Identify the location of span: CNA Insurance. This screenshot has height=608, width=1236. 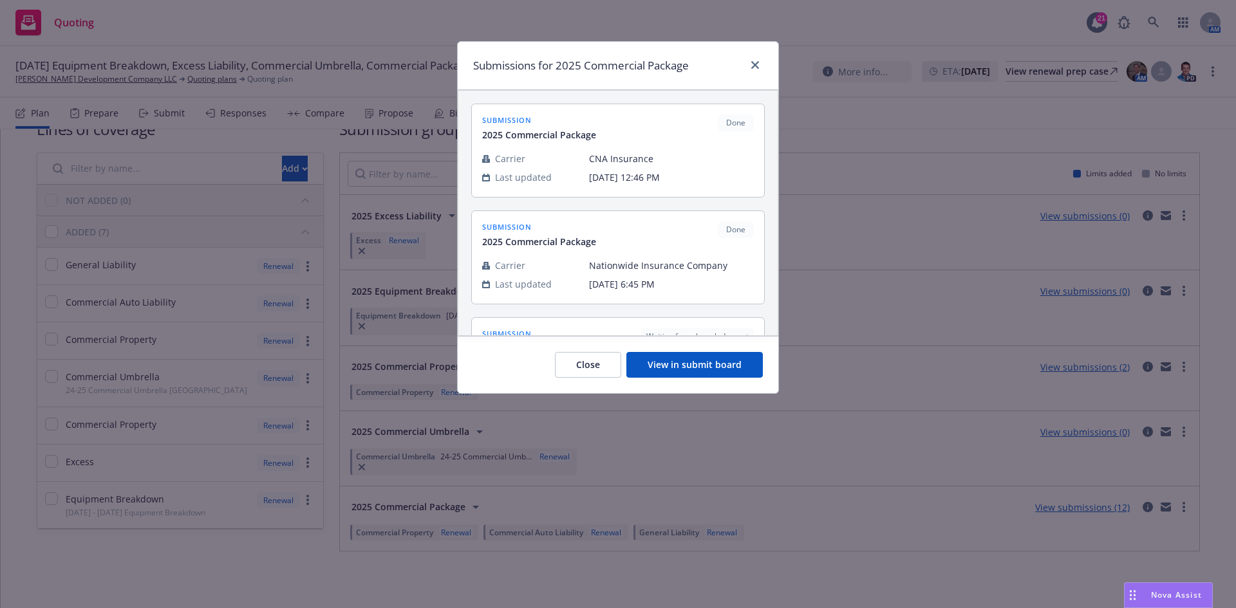
(671, 158).